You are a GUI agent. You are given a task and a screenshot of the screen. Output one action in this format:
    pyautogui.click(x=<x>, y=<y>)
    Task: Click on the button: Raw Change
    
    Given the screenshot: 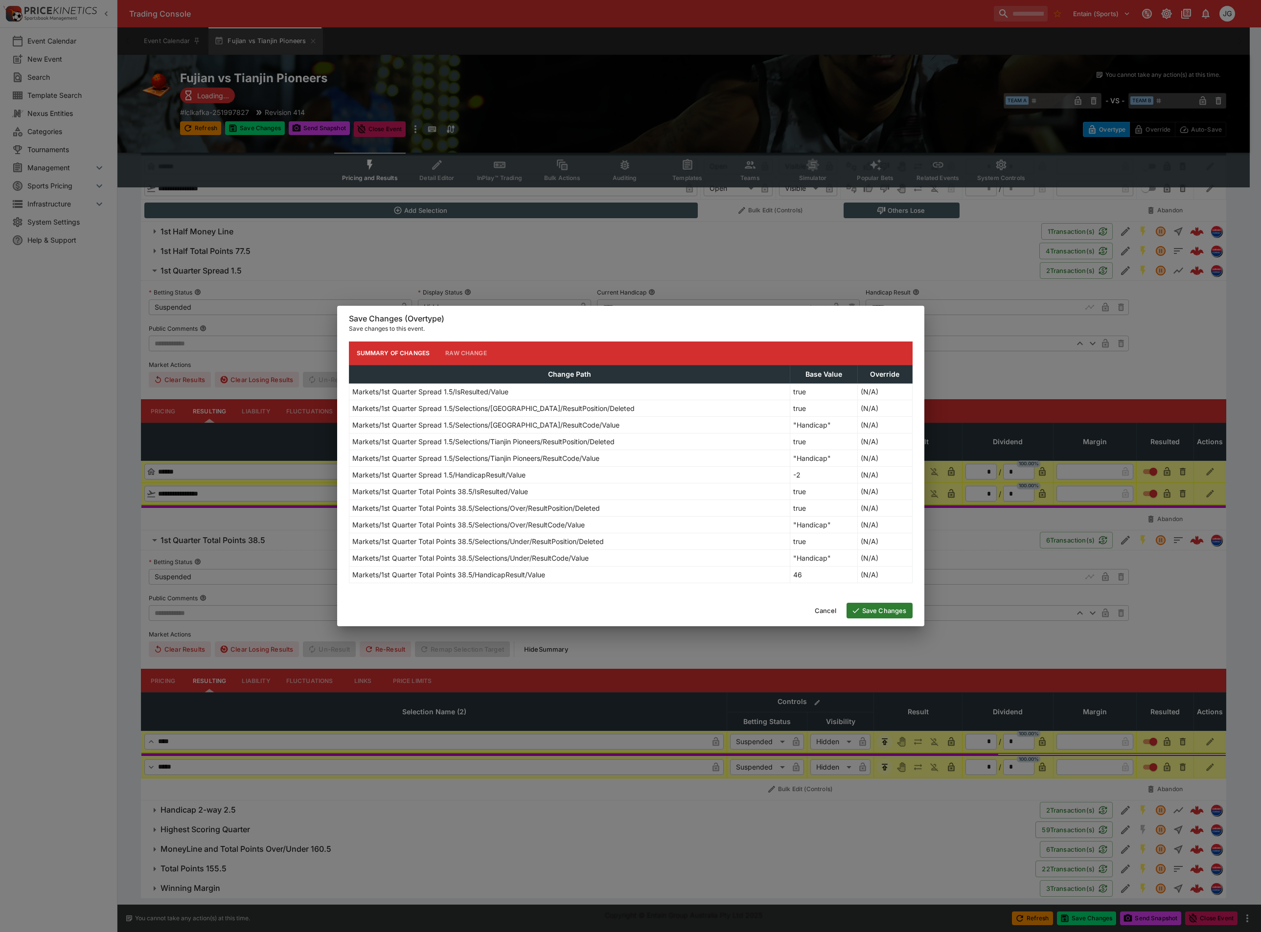 What is the action you would take?
    pyautogui.click(x=466, y=353)
    